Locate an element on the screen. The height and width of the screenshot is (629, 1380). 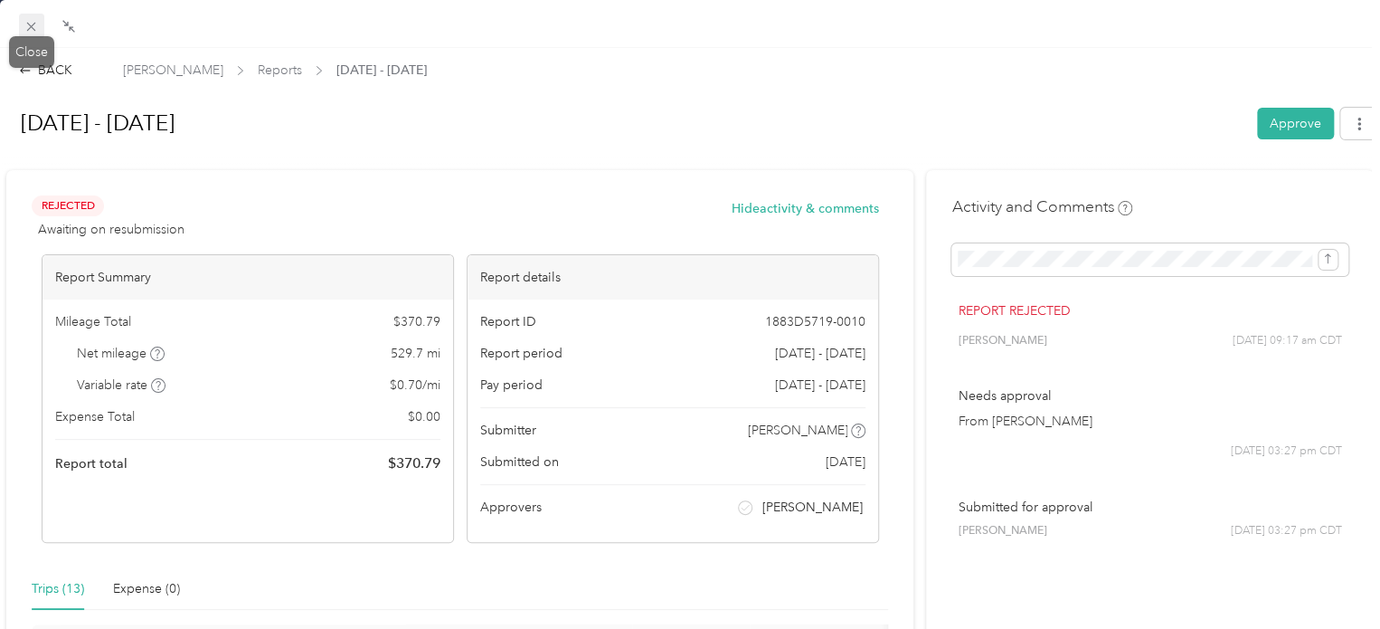
span: Approvers is located at coordinates (511, 506).